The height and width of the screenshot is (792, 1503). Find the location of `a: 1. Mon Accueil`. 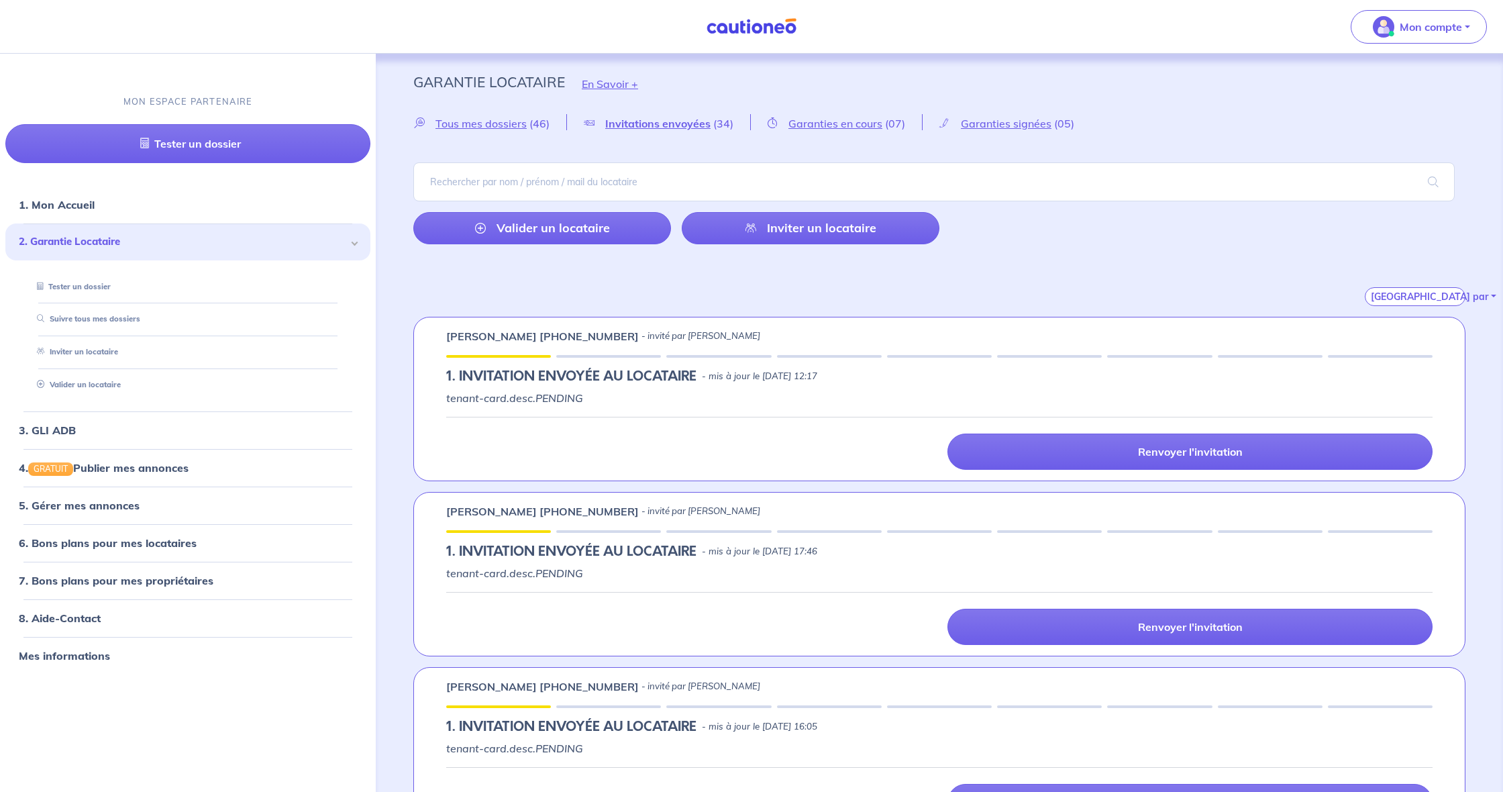

a: 1. Mon Accueil is located at coordinates (56, 205).